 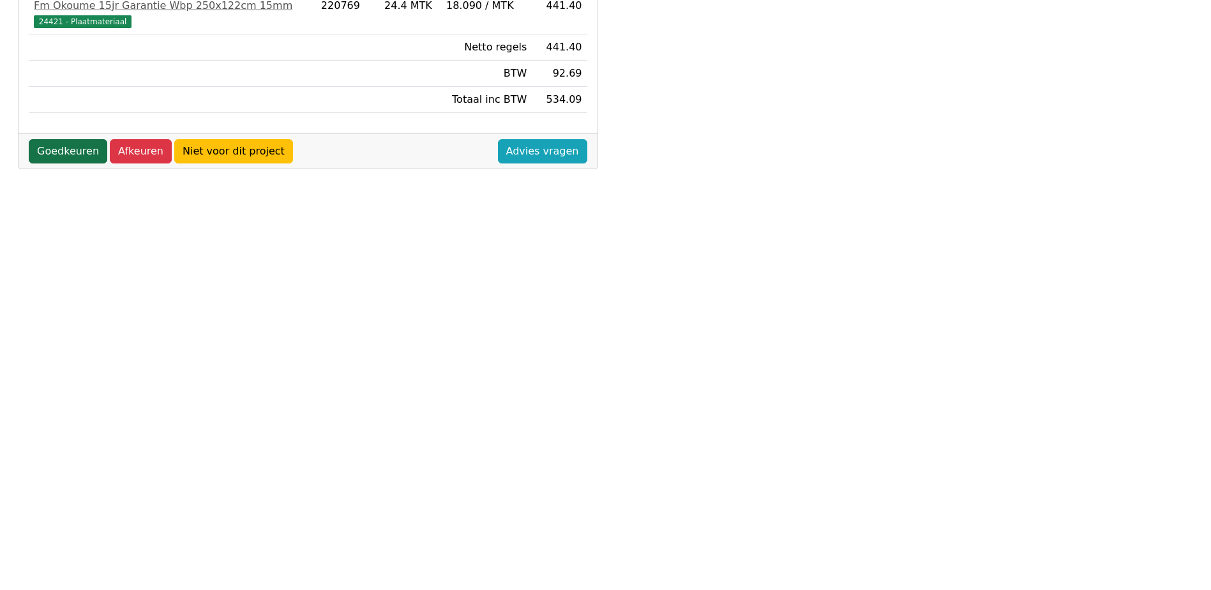 What do you see at coordinates (140, 151) in the screenshot?
I see `a: Afkeuren` at bounding box center [140, 151].